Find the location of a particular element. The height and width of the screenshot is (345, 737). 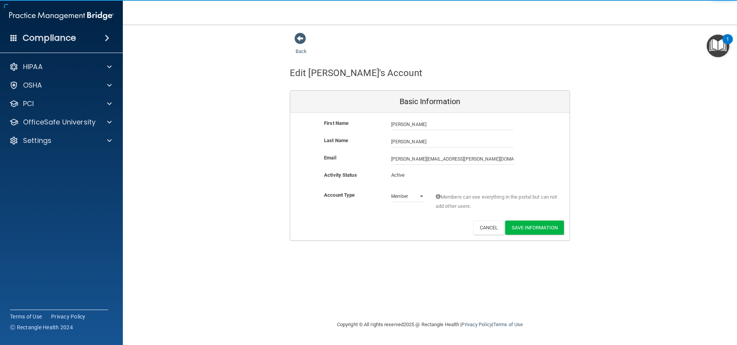

p: Active is located at coordinates (408, 175).